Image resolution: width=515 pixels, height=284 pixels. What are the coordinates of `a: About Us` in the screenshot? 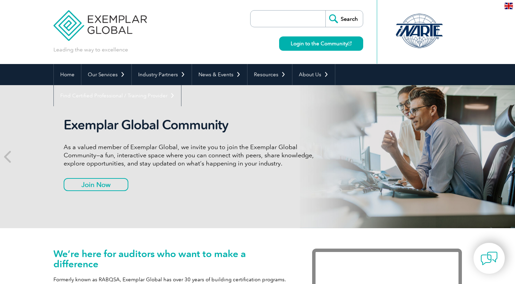 It's located at (314, 75).